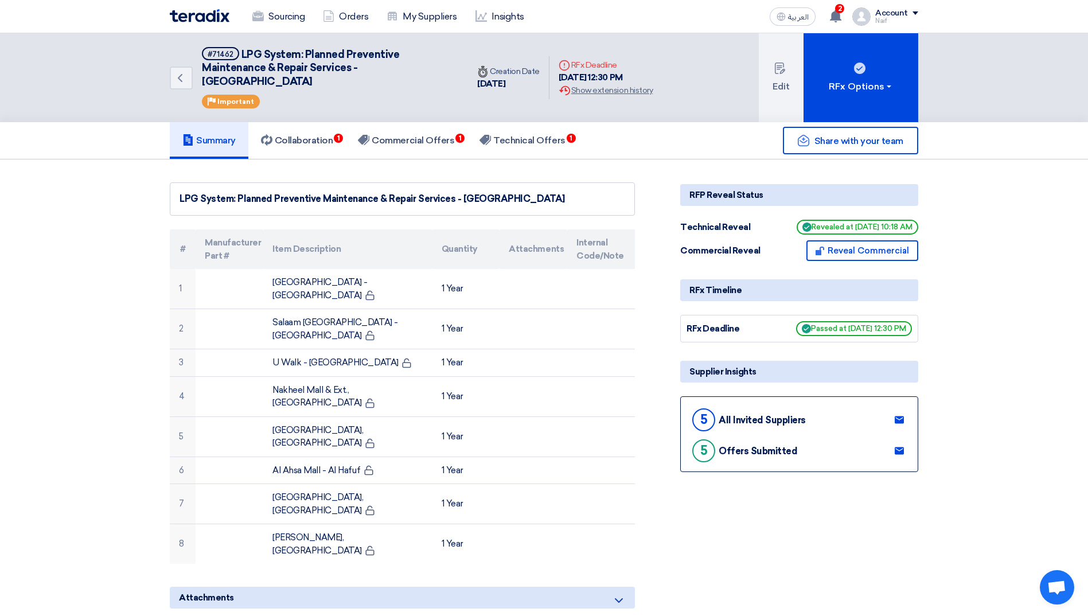 This screenshot has width=1088, height=616. I want to click on span: 2, so click(839, 9).